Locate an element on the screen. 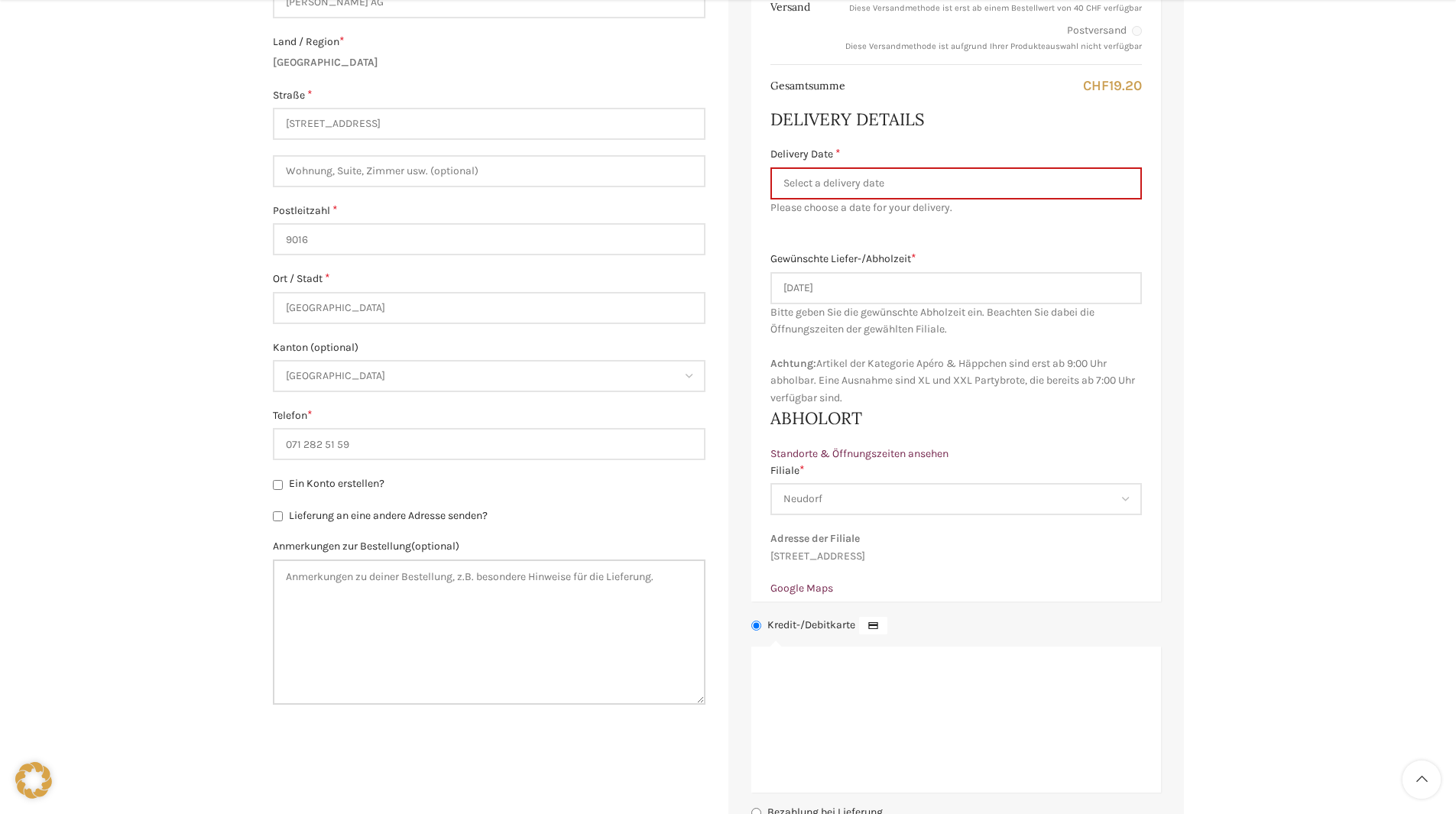 The width and height of the screenshot is (1456, 814). strong: Adresse der Filiale is located at coordinates (815, 538).